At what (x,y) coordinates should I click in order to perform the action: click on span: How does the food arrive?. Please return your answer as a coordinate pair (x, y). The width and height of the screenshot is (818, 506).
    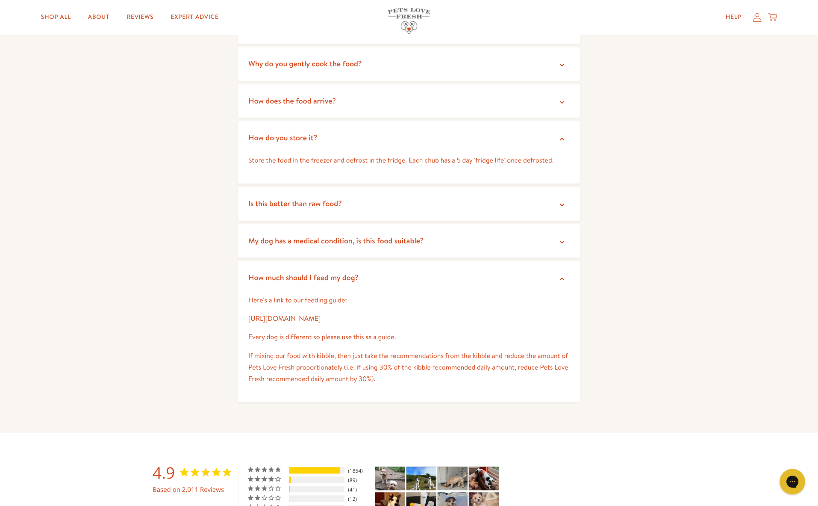
    Looking at the image, I should click on (292, 100).